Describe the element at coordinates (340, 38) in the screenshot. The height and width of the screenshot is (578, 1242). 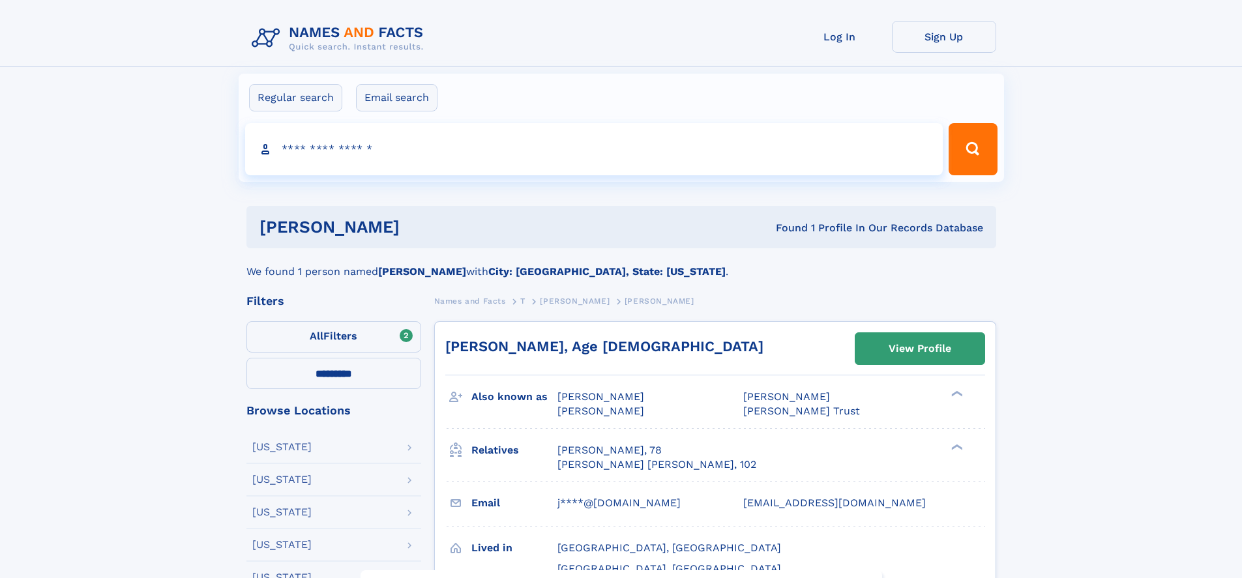
I see `img: Logo Names and Facts` at that location.